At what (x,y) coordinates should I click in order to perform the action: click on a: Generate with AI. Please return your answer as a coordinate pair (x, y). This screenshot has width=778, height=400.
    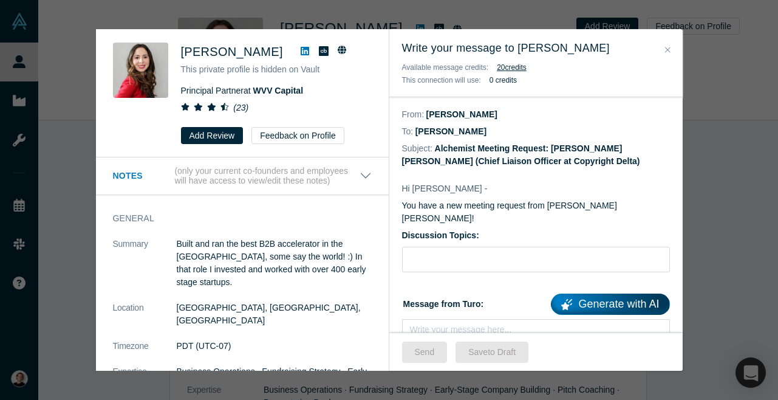
    Looking at the image, I should click on (610, 304).